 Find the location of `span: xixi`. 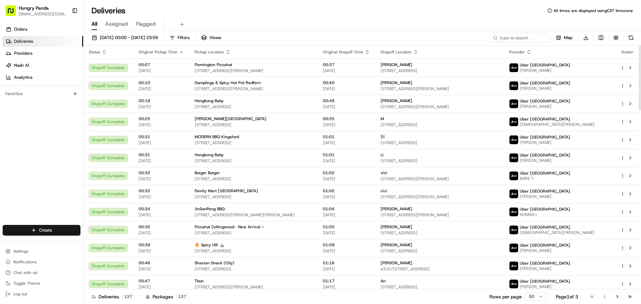

span: xixi is located at coordinates (384, 173).